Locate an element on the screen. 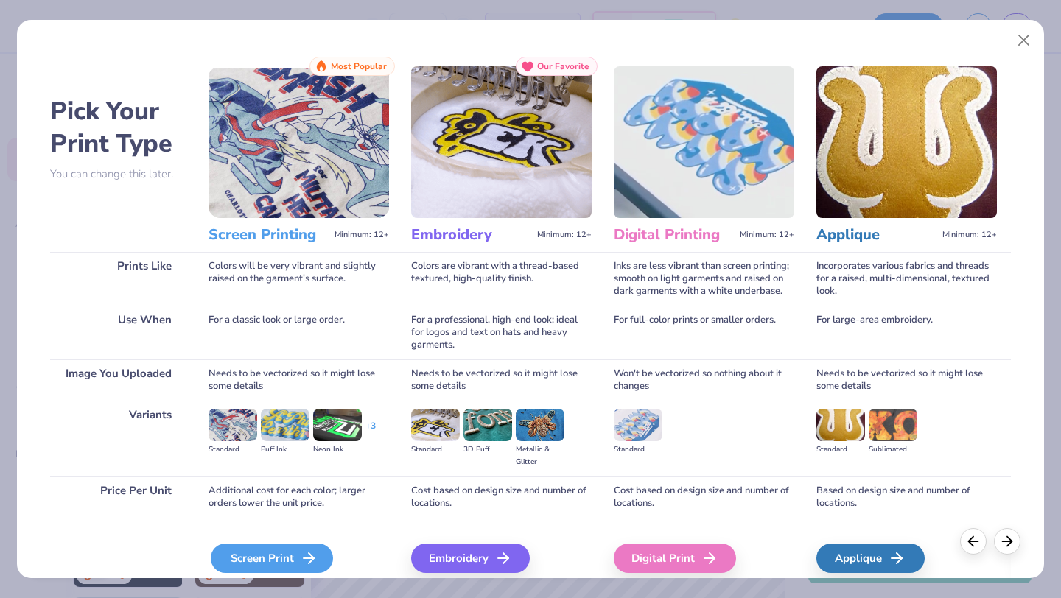  div: Use When is located at coordinates (118, 332).